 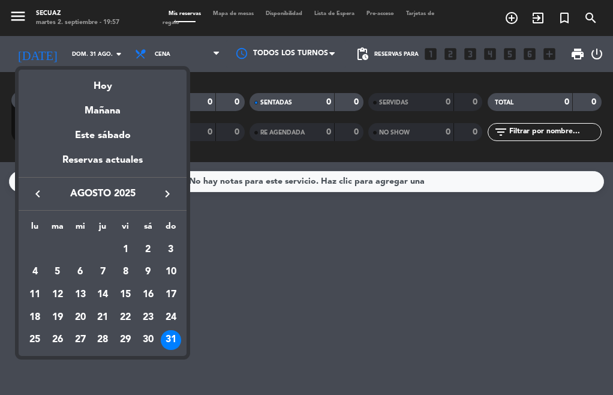 I want to click on div: 28, so click(x=103, y=340).